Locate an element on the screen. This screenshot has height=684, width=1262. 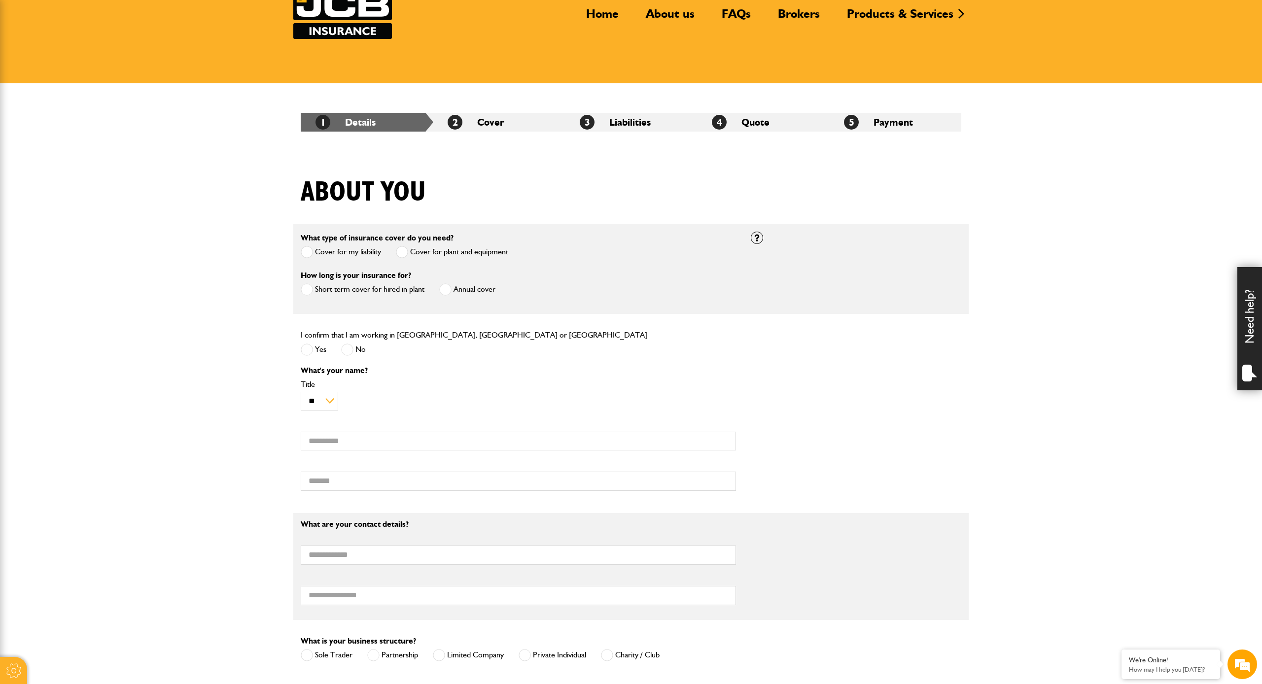
label: Private Individual is located at coordinates (552, 655).